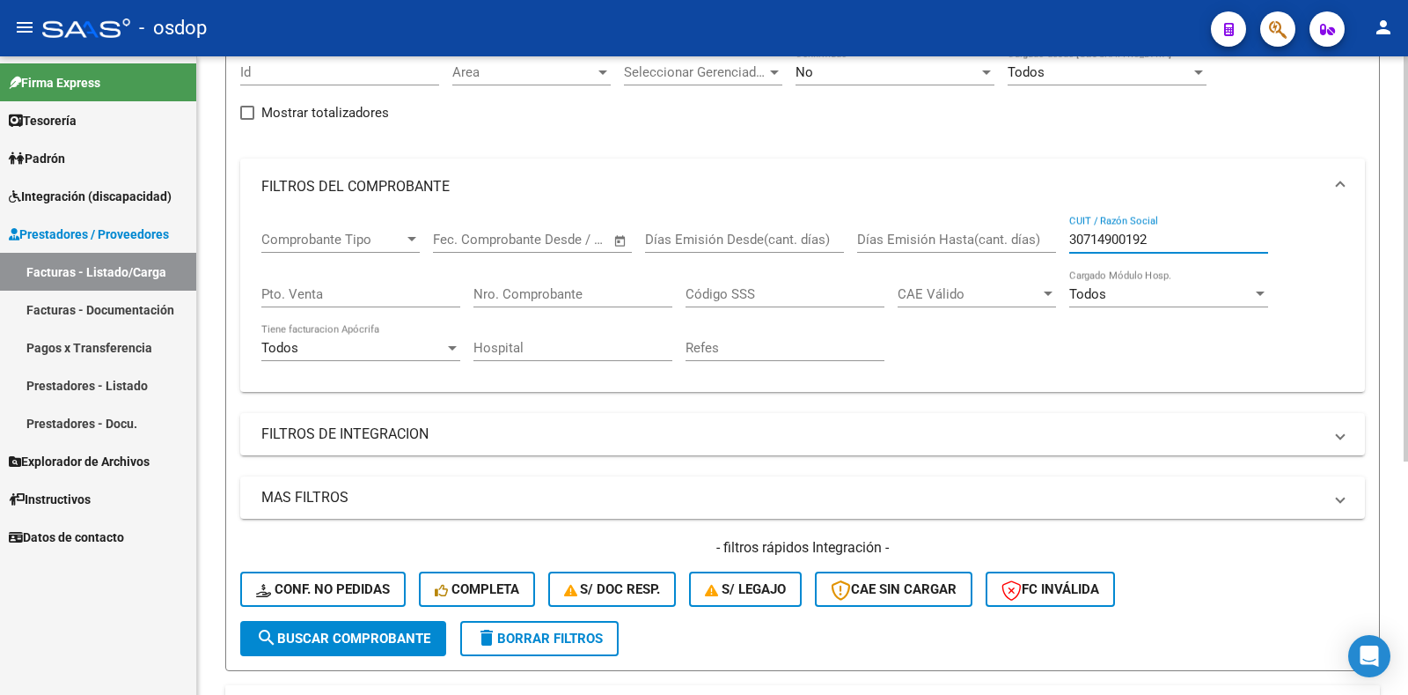  What do you see at coordinates (792, 497) in the screenshot?
I see `mat-panel-title: MAS FILTROS` at bounding box center [792, 497].